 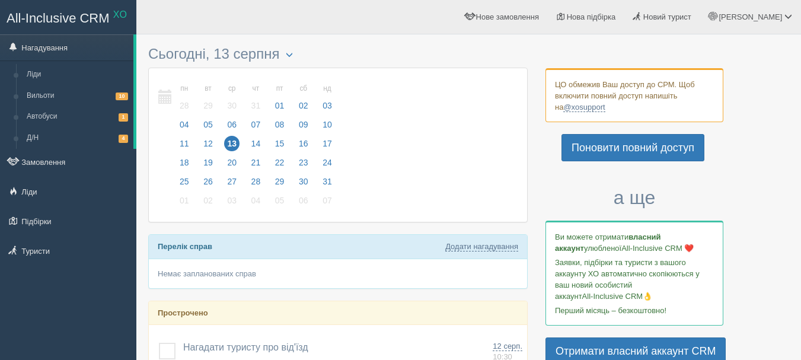 What do you see at coordinates (303, 88) in the screenshot?
I see `small: сб` at bounding box center [303, 88].